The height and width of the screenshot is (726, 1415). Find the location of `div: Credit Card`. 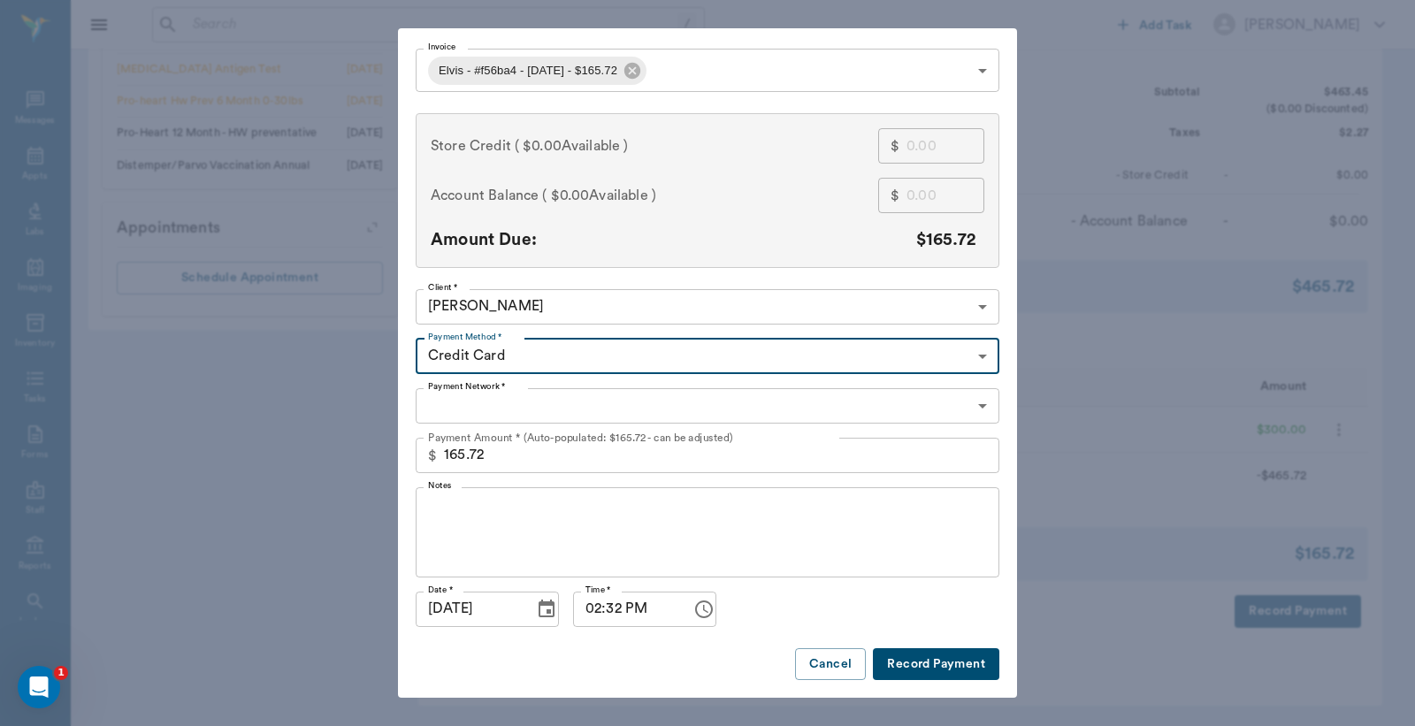

div: Credit Card is located at coordinates (707, 356).